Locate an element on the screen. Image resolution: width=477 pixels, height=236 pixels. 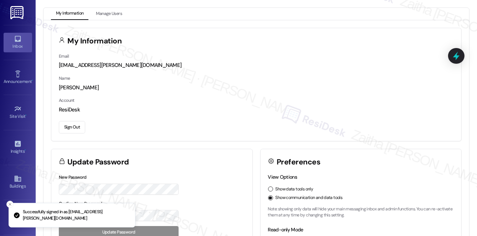
button: My Information is located at coordinates (70, 14).